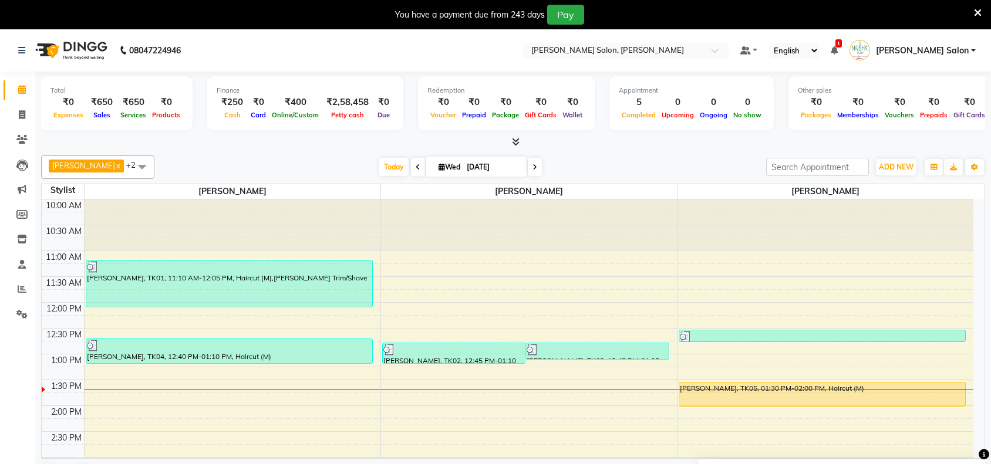  What do you see at coordinates (66, 412) in the screenshot?
I see `div: 2:00 PM` at bounding box center [66, 412].